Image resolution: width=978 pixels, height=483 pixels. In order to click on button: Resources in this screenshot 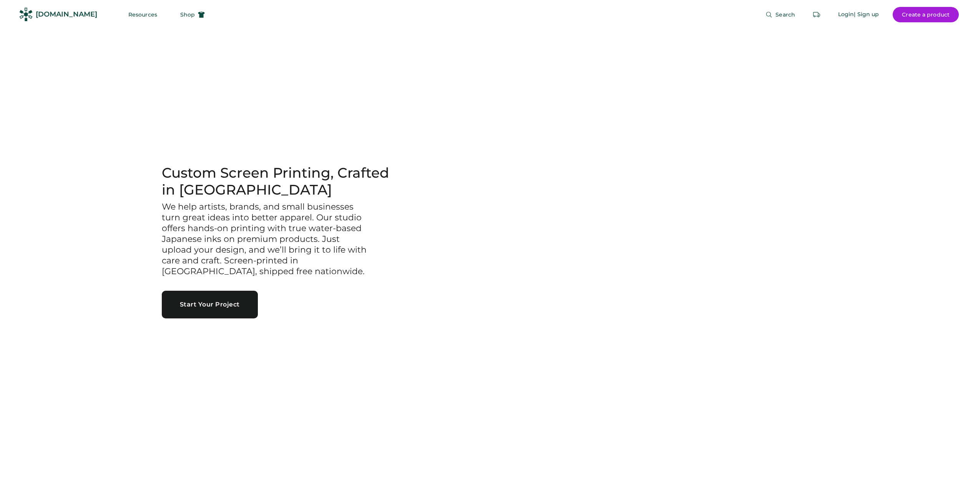, I will do `click(143, 15)`.